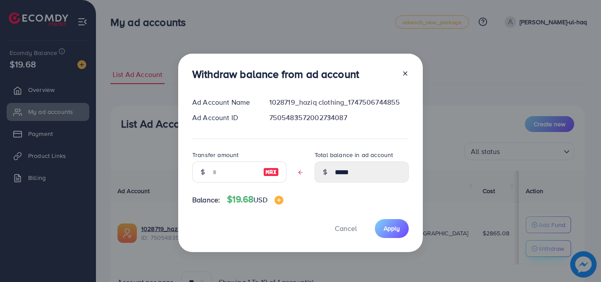  I want to click on div: Ad Account Name, so click(224, 102).